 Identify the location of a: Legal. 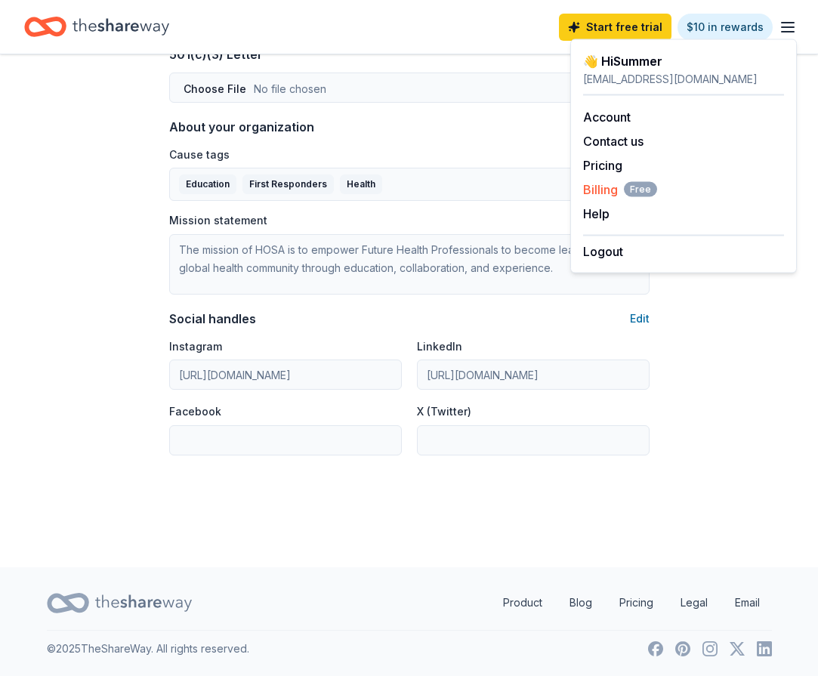
(694, 603).